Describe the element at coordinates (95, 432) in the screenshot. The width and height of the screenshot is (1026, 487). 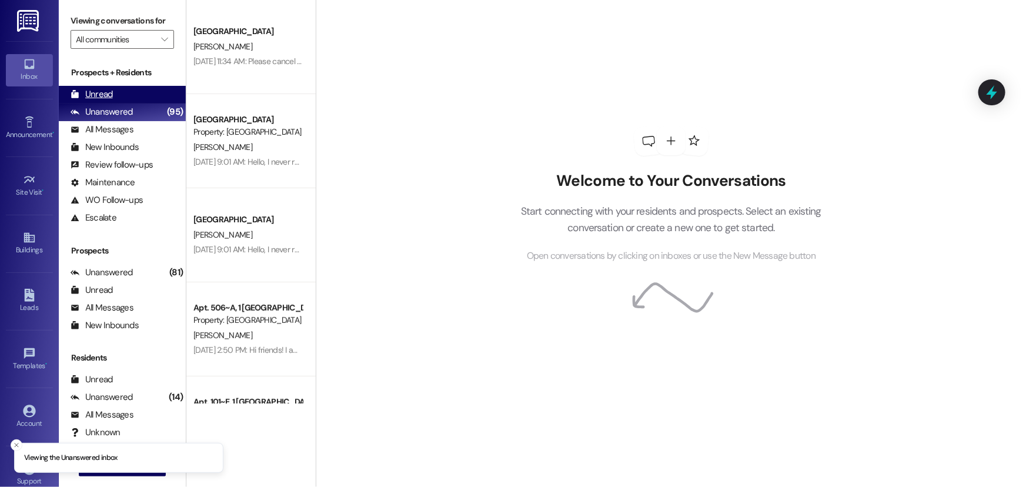
I see `div: Unknown` at that location.